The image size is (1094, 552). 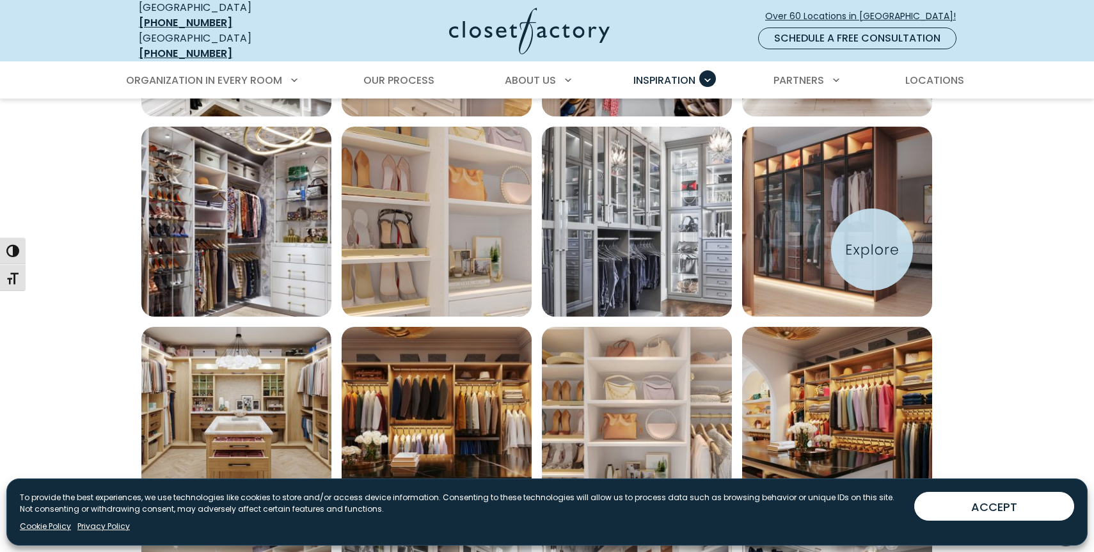 I want to click on img: Luxury walk-in custom closet contemporary glass-front wardrobe system in Rocky Mountain melamine ..., so click(x=837, y=221).